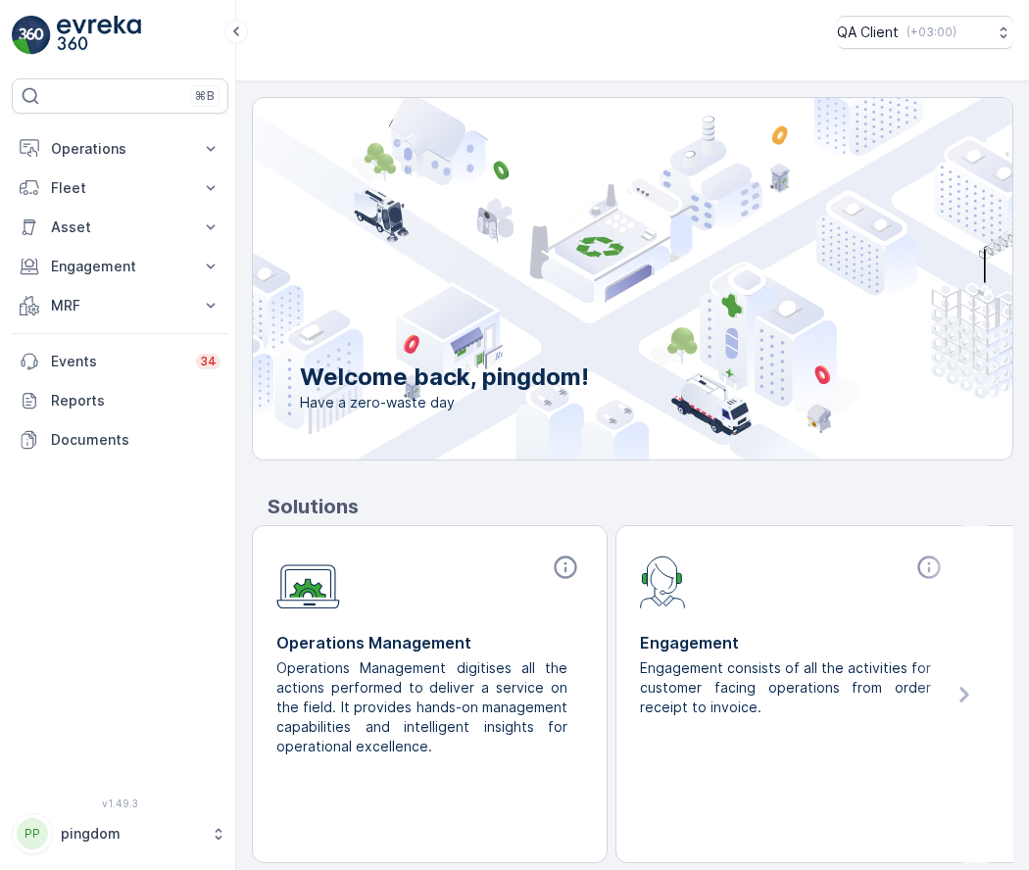 Image resolution: width=1029 pixels, height=870 pixels. I want to click on button: Engagement, so click(120, 266).